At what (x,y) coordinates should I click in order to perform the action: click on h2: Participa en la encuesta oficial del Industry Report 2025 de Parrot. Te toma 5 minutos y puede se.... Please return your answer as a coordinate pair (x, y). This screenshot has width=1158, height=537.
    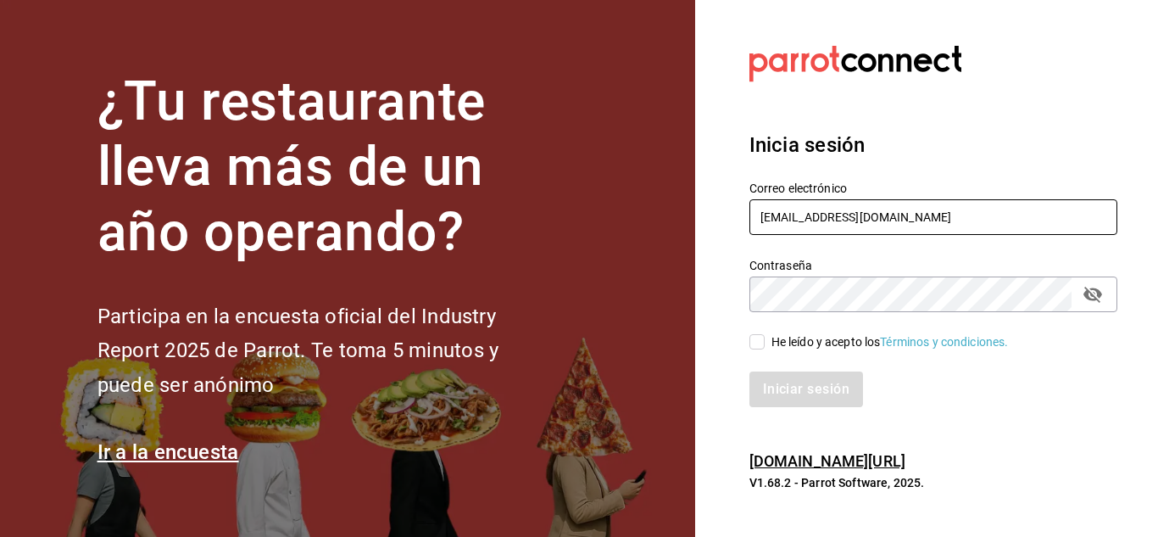
    Looking at the image, I should click on (326, 351).